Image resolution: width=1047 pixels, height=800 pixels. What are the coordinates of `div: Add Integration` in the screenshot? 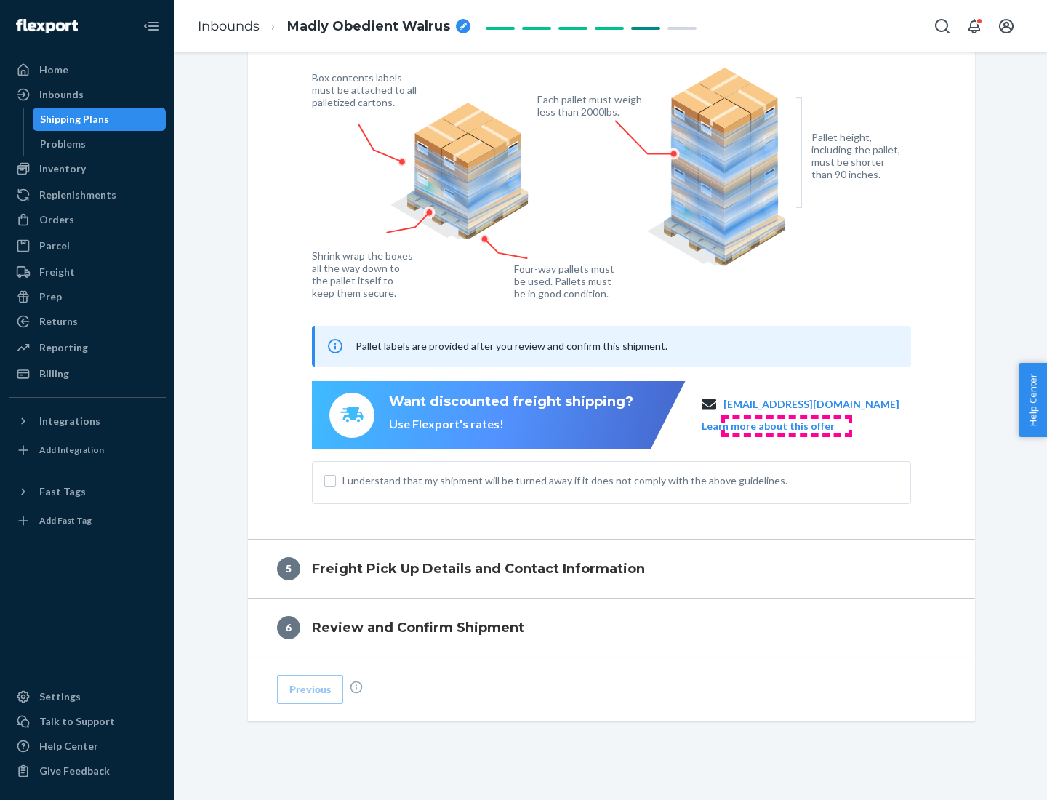 It's located at (71, 449).